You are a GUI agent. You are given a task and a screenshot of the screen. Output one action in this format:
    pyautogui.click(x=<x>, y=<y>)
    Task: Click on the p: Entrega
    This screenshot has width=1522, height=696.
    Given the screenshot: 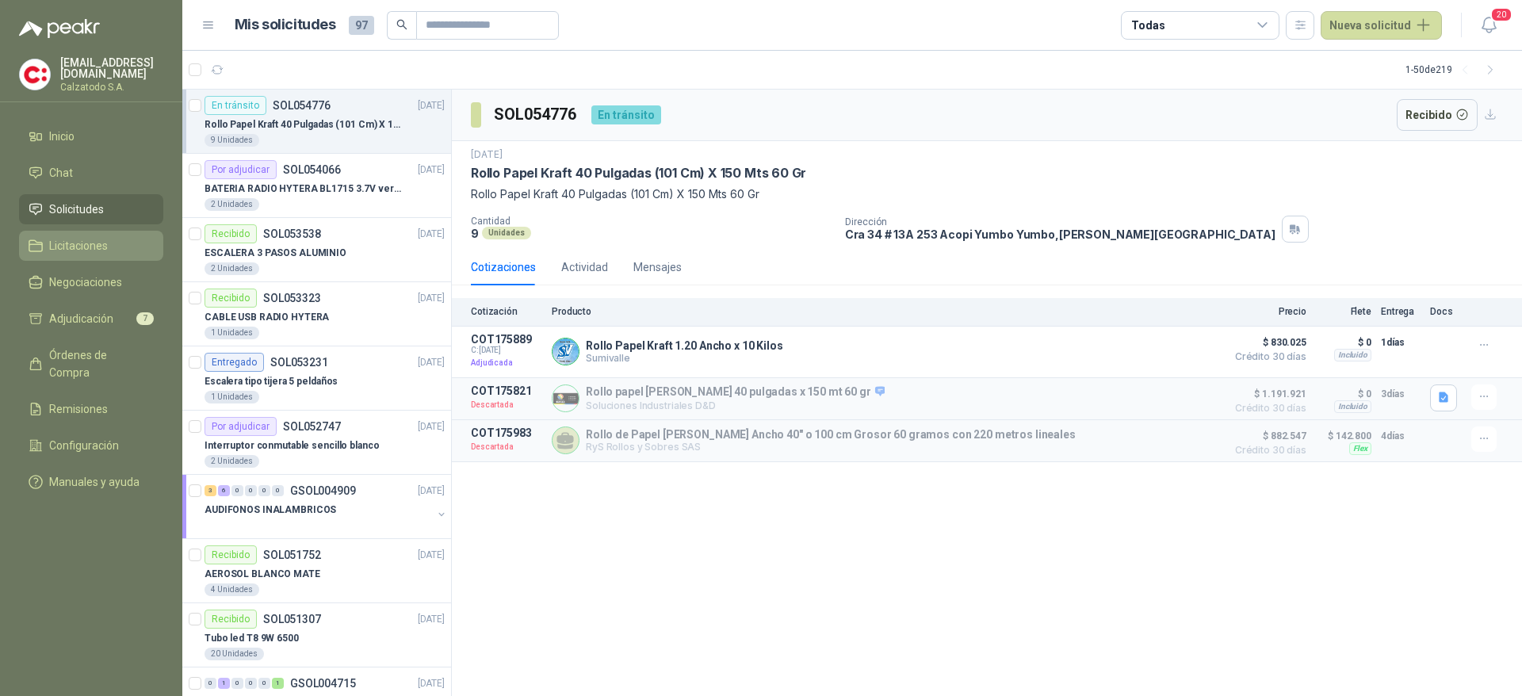 What is the action you would take?
    pyautogui.click(x=1401, y=312)
    